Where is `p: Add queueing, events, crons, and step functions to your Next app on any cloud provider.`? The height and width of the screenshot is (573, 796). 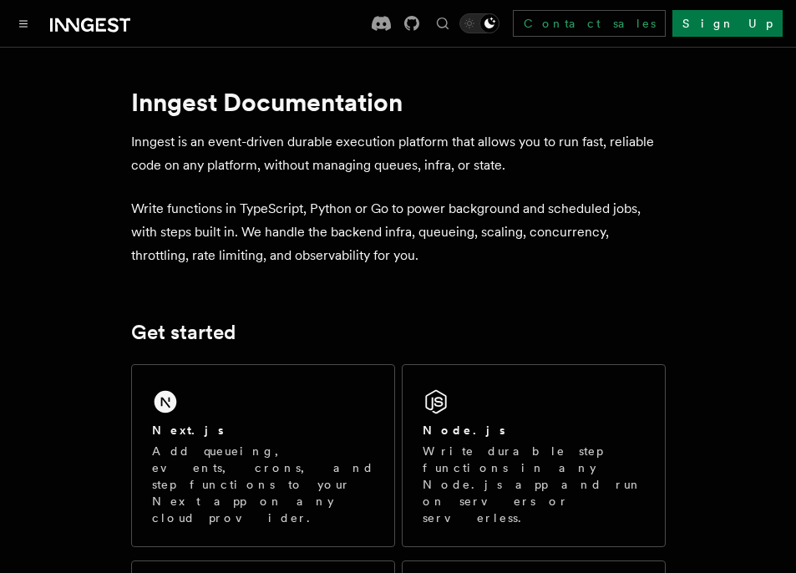
p: Add queueing, events, crons, and step functions to your Next app on any cloud provider. is located at coordinates (263, 484).